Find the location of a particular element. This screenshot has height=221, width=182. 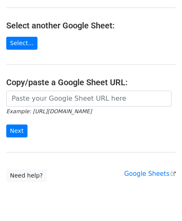

input: Next is located at coordinates (17, 131).